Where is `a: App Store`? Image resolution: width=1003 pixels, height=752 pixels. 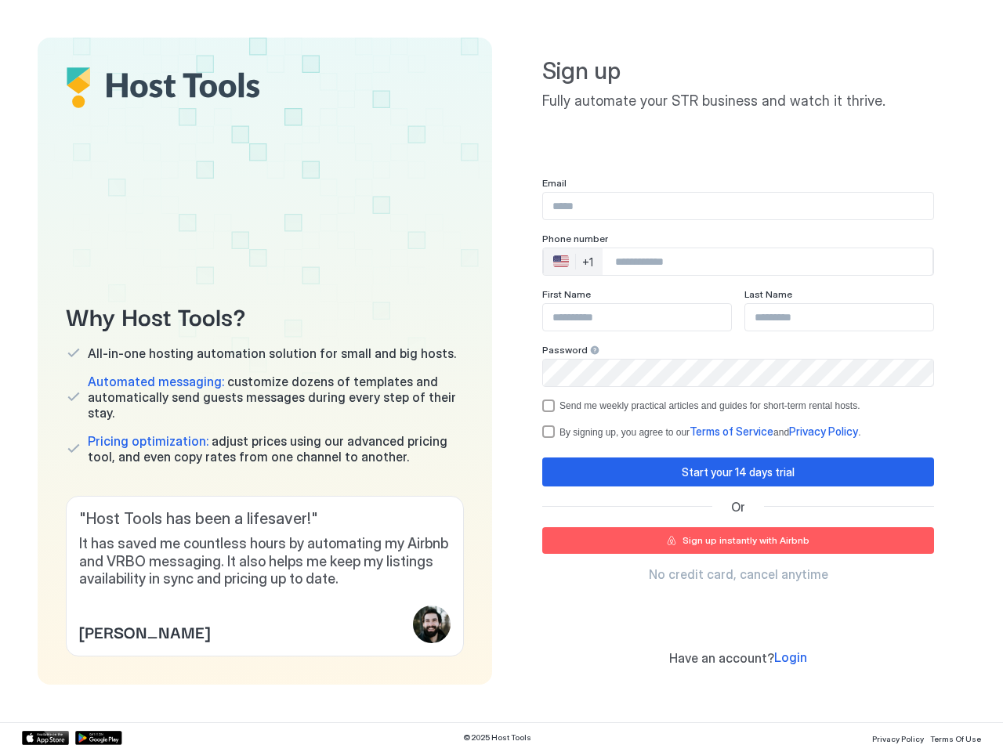
a: App Store is located at coordinates (45, 738).